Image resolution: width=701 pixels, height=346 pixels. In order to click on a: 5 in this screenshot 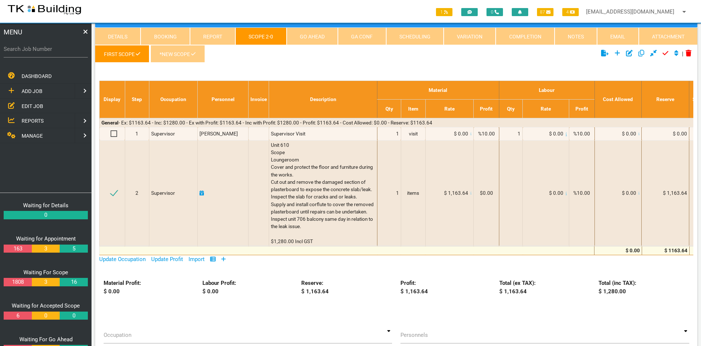, I will do `click(74, 249)`.